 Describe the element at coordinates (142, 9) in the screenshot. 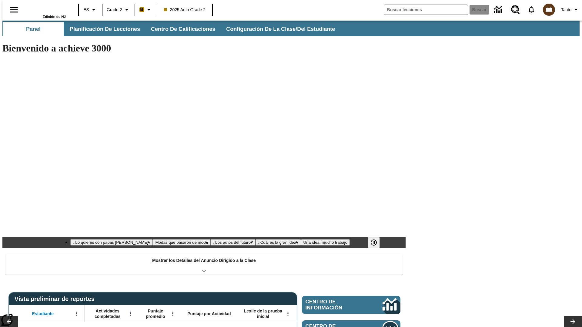

I see `span: B` at that location.